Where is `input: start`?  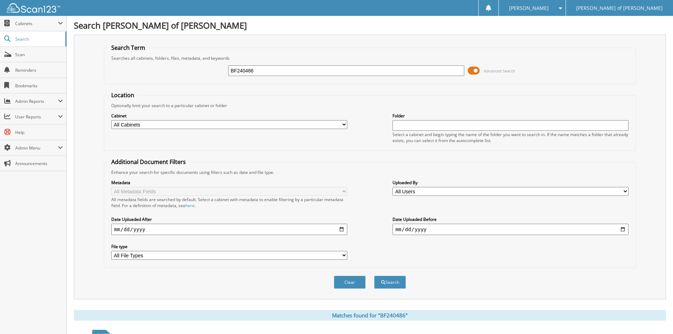
input: start is located at coordinates (229, 229).